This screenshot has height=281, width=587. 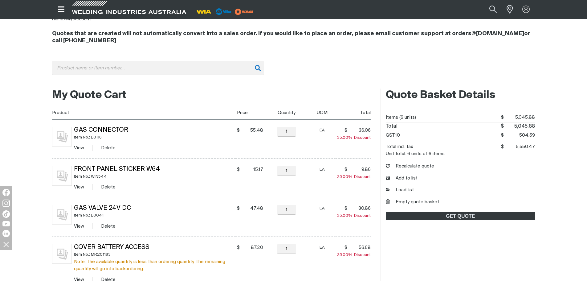 I want to click on a: View Front Panel Sticker W64, so click(x=79, y=187).